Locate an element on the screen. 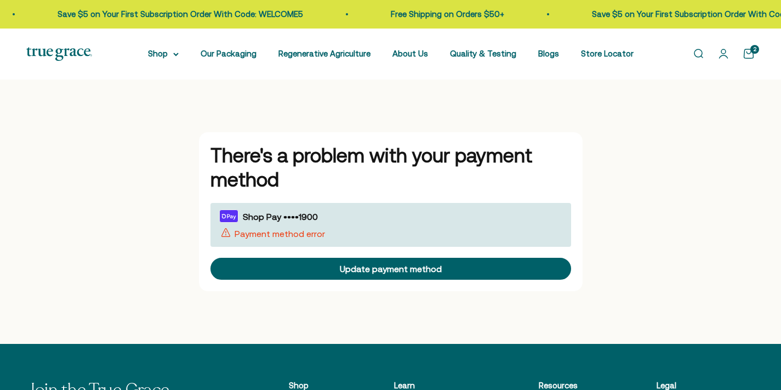 The image size is (781, 390). a: Quality & Testing is located at coordinates (483, 53).